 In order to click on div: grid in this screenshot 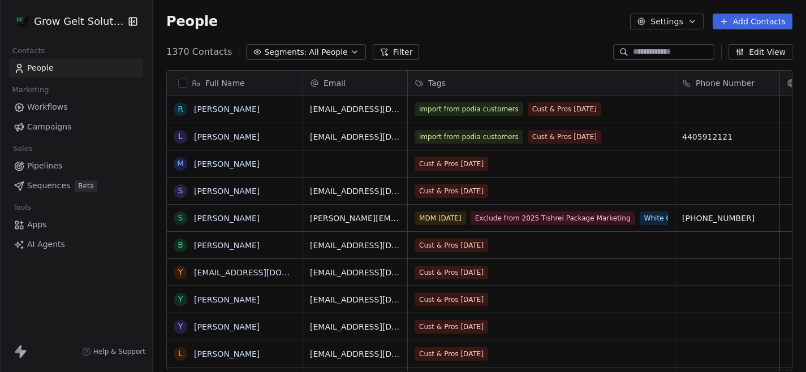, I will do `click(235, 233)`.